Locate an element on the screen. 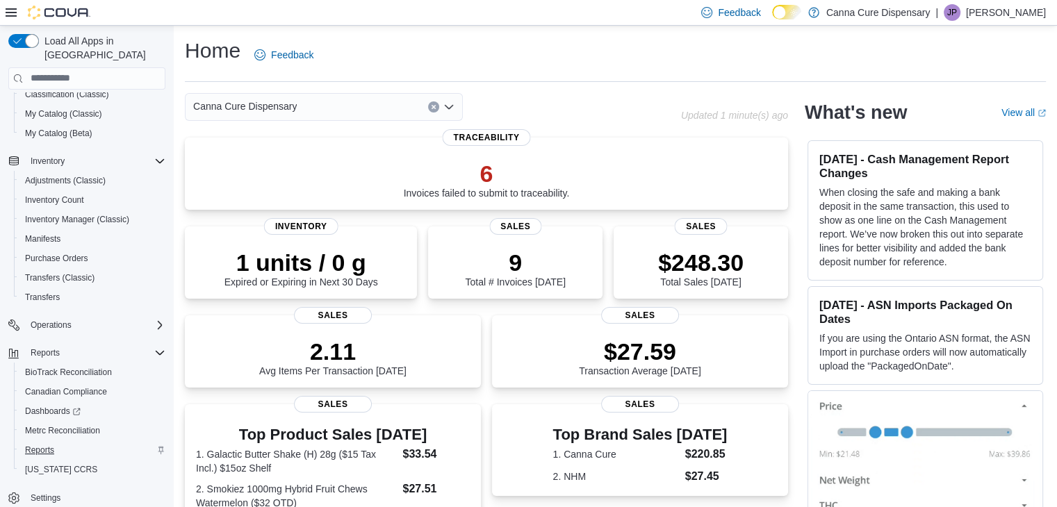 This screenshot has height=507, width=1057. button: Open list of options is located at coordinates (449, 107).